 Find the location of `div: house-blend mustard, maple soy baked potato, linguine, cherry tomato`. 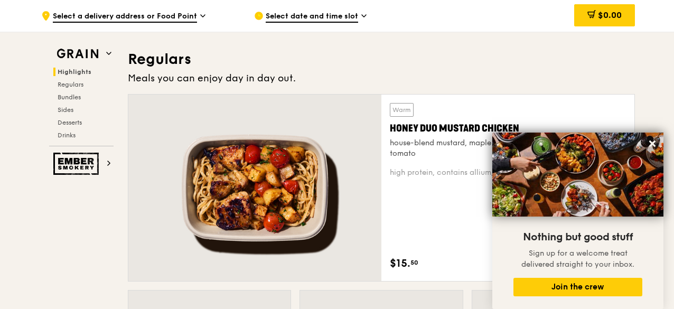

div: house-blend mustard, maple soy baked potato, linguine, cherry tomato is located at coordinates (508, 148).